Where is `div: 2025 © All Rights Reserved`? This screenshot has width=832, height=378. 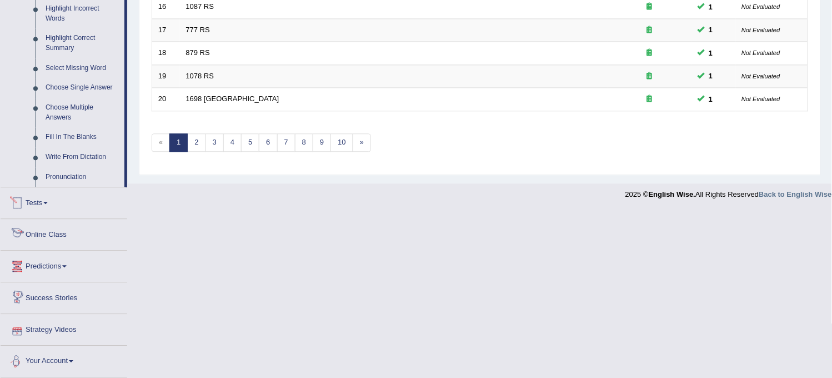 div: 2025 © All Rights Reserved is located at coordinates (729, 191).